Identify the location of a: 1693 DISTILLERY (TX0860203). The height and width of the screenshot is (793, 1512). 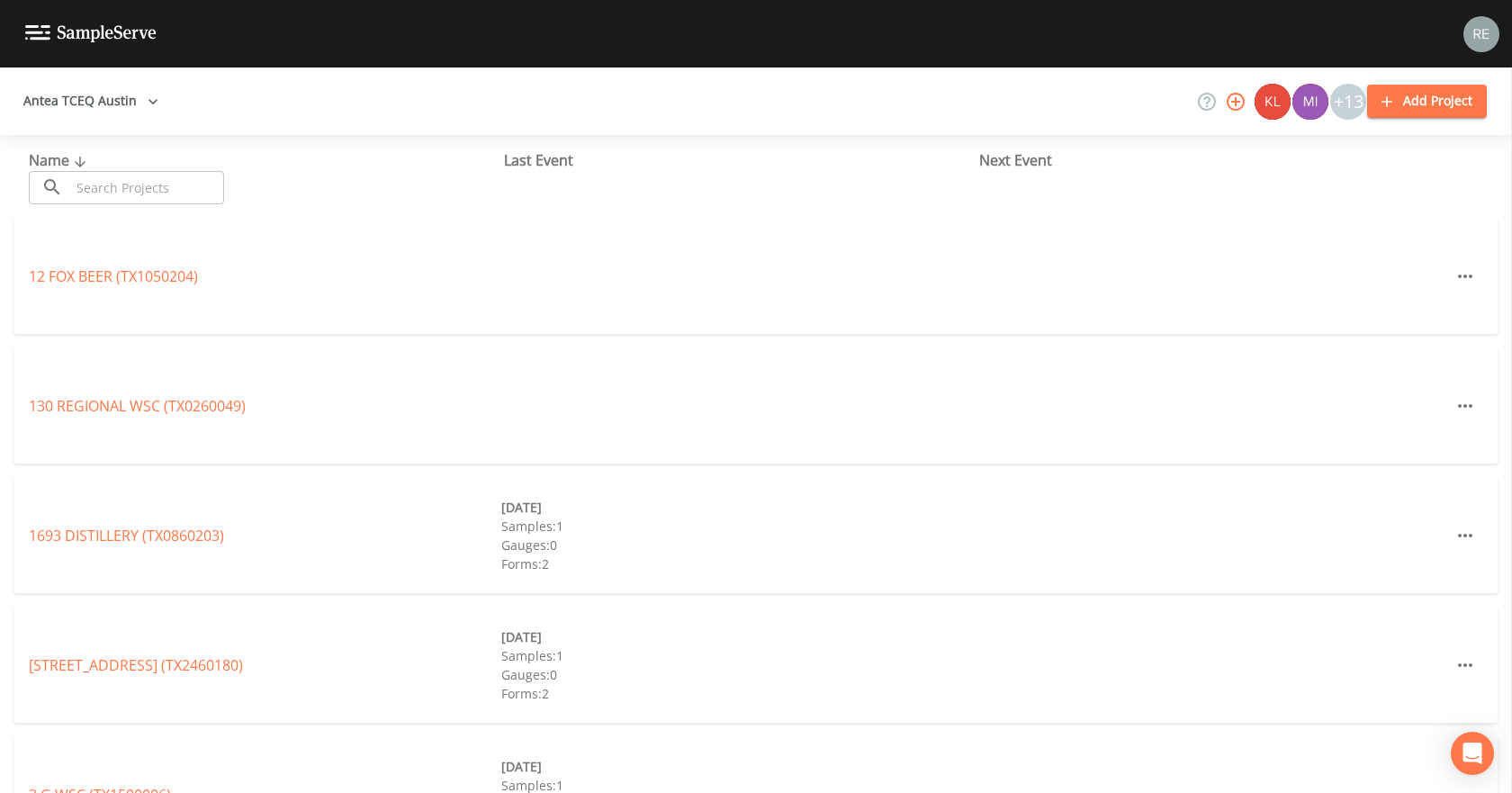
(126, 536).